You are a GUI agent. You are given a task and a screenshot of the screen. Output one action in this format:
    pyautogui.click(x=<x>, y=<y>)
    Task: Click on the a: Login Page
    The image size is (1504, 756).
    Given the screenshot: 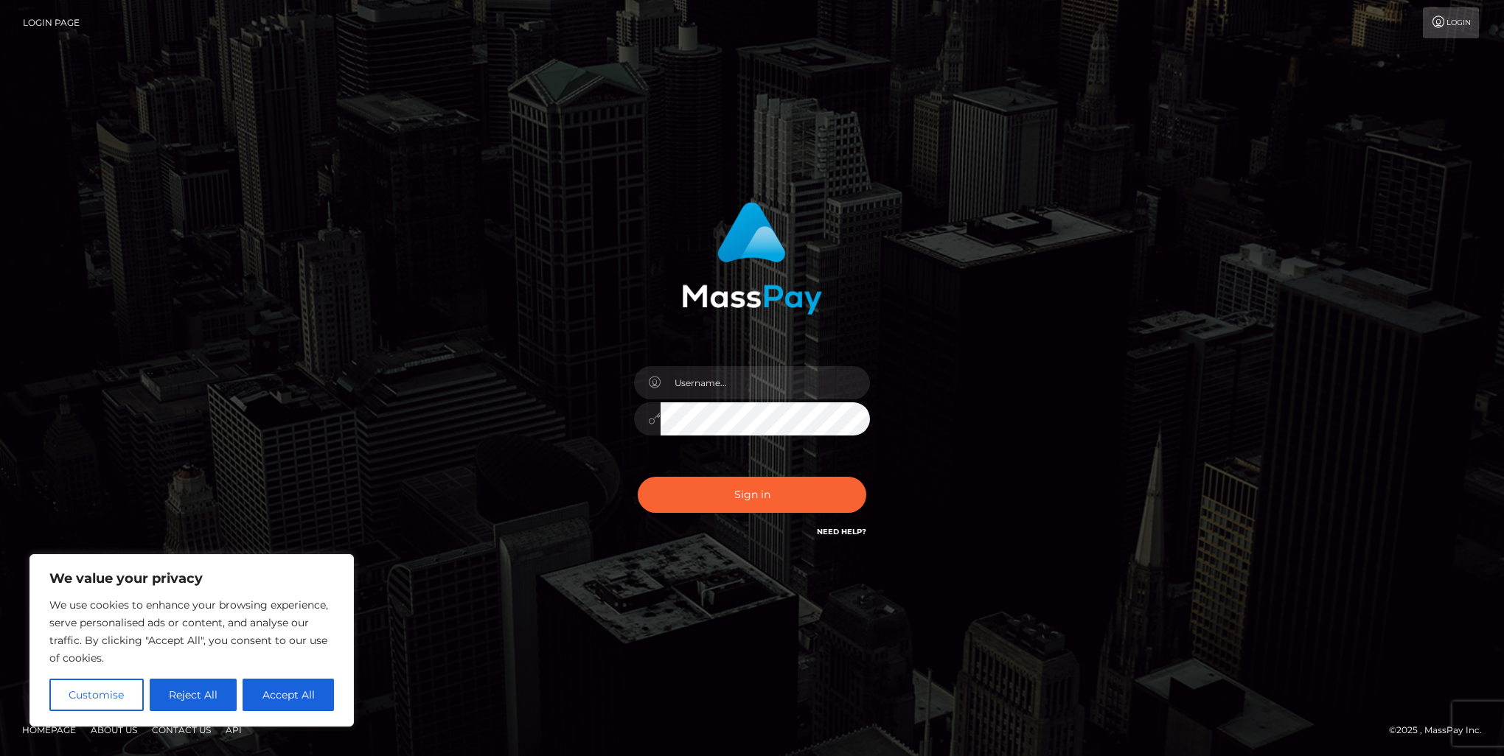 What is the action you would take?
    pyautogui.click(x=51, y=23)
    